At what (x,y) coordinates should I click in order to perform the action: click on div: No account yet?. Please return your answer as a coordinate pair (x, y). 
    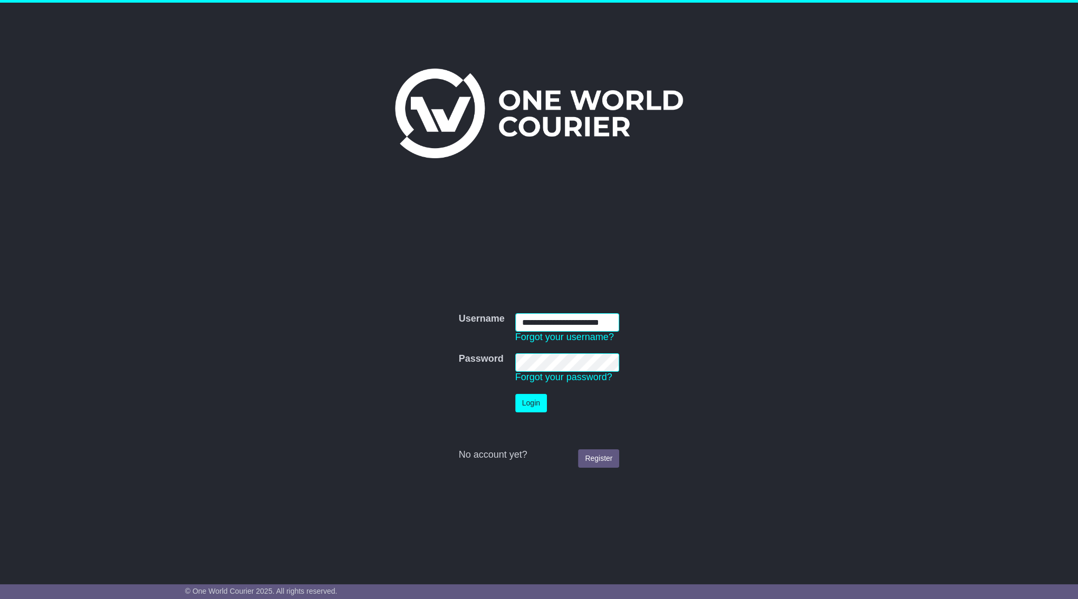
    Looking at the image, I should click on (539, 455).